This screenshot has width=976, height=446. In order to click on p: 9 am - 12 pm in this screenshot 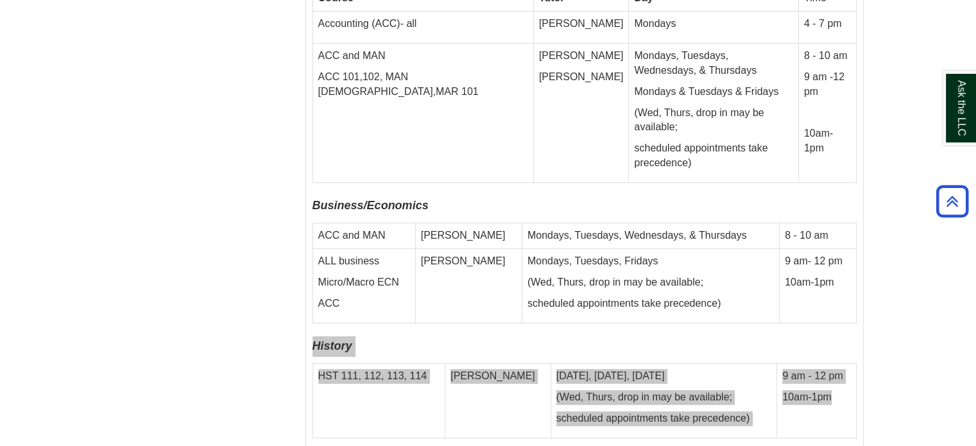, I will do `click(816, 376)`.